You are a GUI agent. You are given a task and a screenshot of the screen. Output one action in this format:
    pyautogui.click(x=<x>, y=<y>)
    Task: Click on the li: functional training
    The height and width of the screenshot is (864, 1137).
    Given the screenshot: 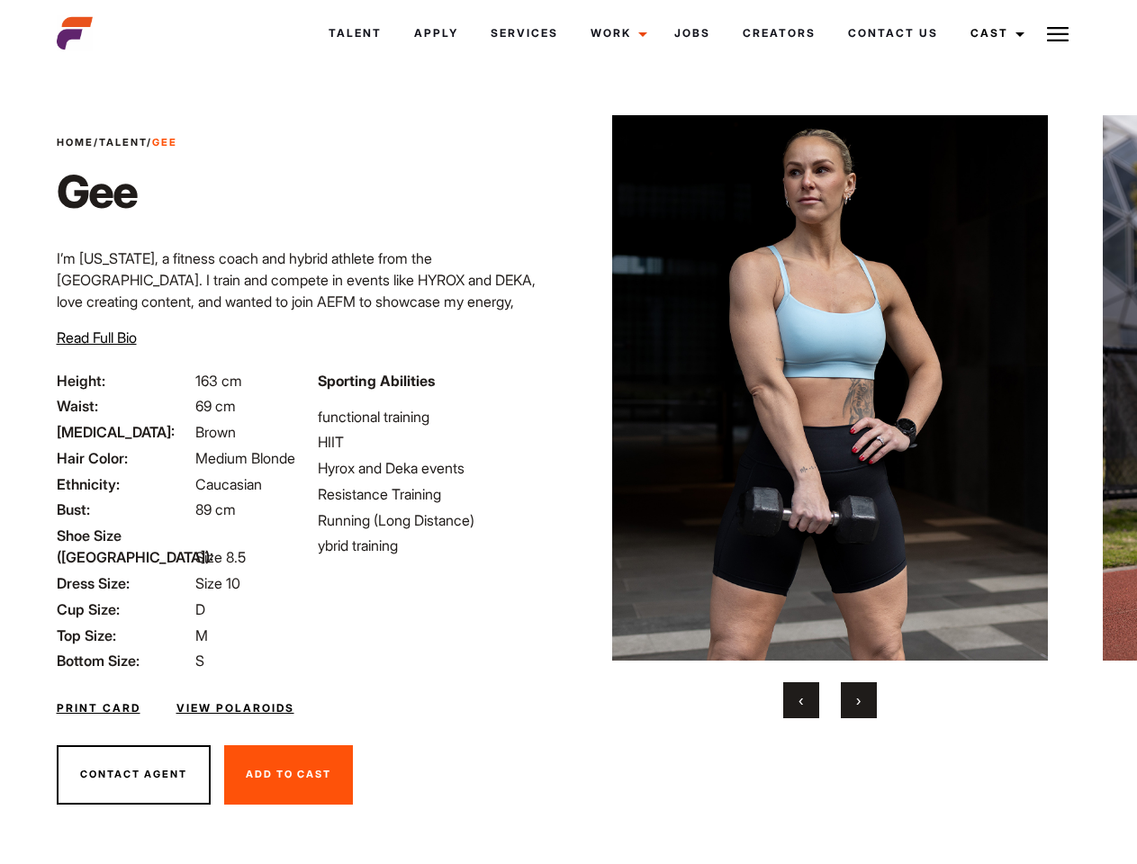 What is the action you would take?
    pyautogui.click(x=437, y=417)
    